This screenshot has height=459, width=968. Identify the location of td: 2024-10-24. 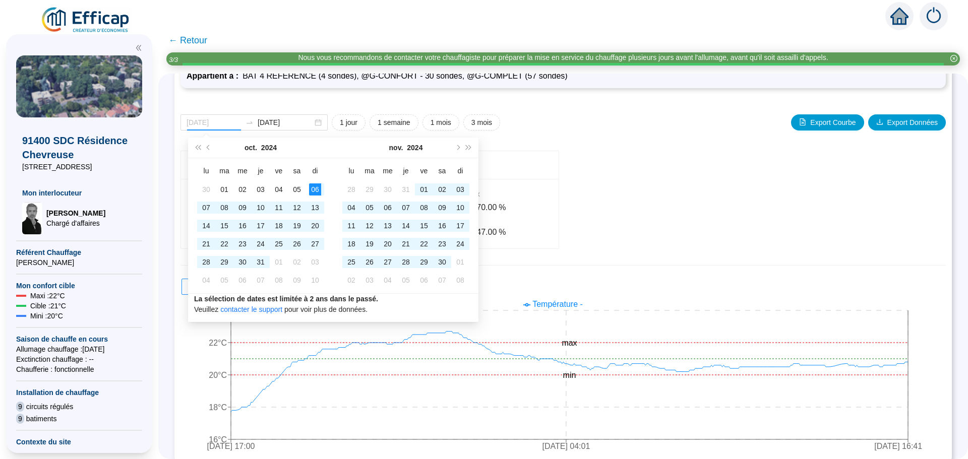
(261, 244).